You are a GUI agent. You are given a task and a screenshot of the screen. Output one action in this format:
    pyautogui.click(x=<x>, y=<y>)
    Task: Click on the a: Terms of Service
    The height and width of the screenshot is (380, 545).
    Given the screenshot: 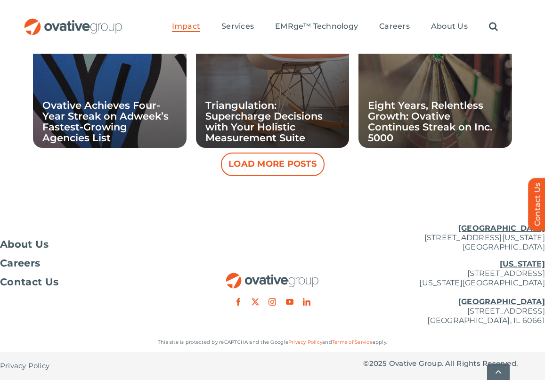 What is the action you would take?
    pyautogui.click(x=352, y=342)
    